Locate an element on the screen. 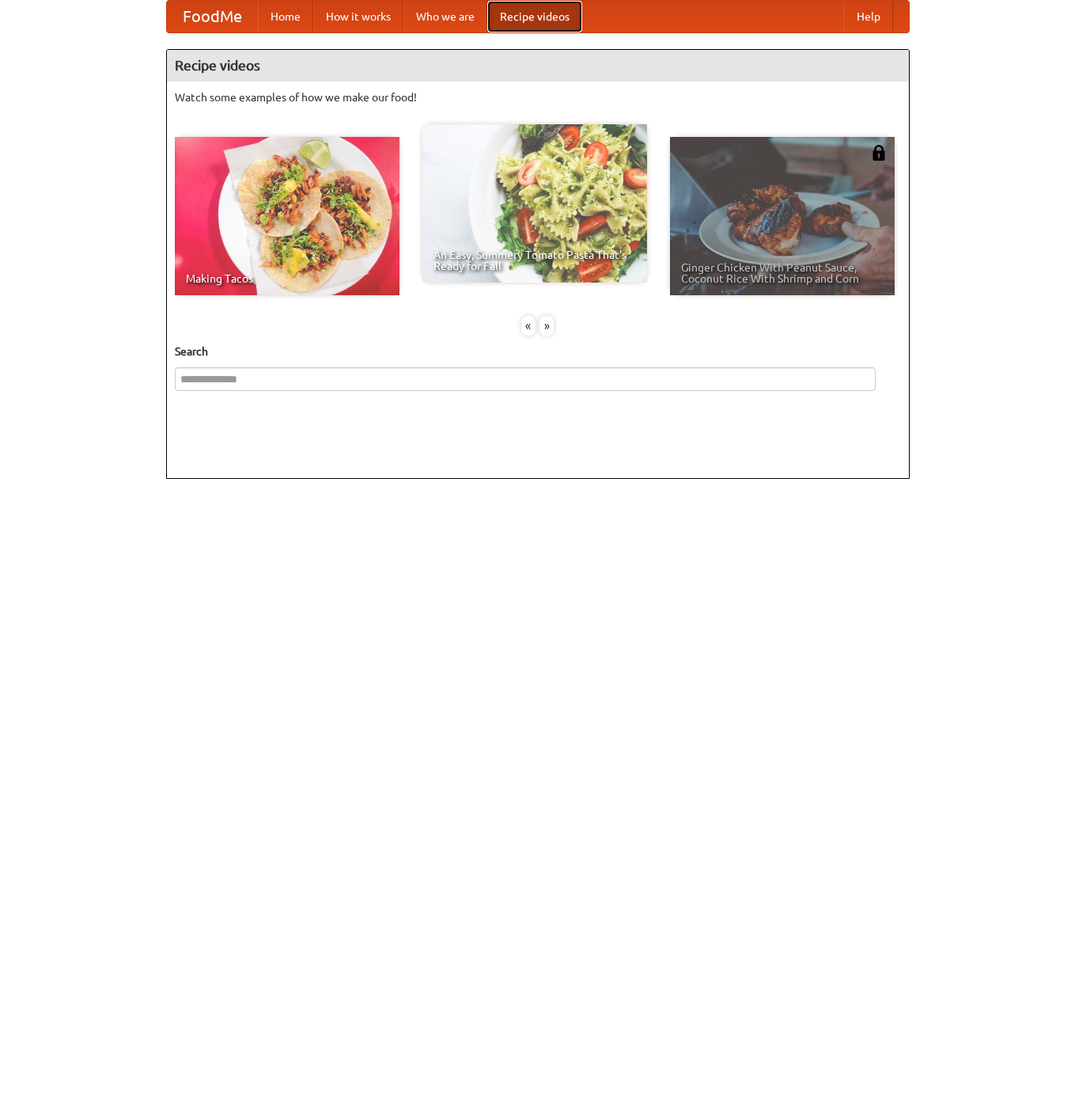 Image resolution: width=1075 pixels, height=1120 pixels. a: Making Tacos is located at coordinates (287, 216).